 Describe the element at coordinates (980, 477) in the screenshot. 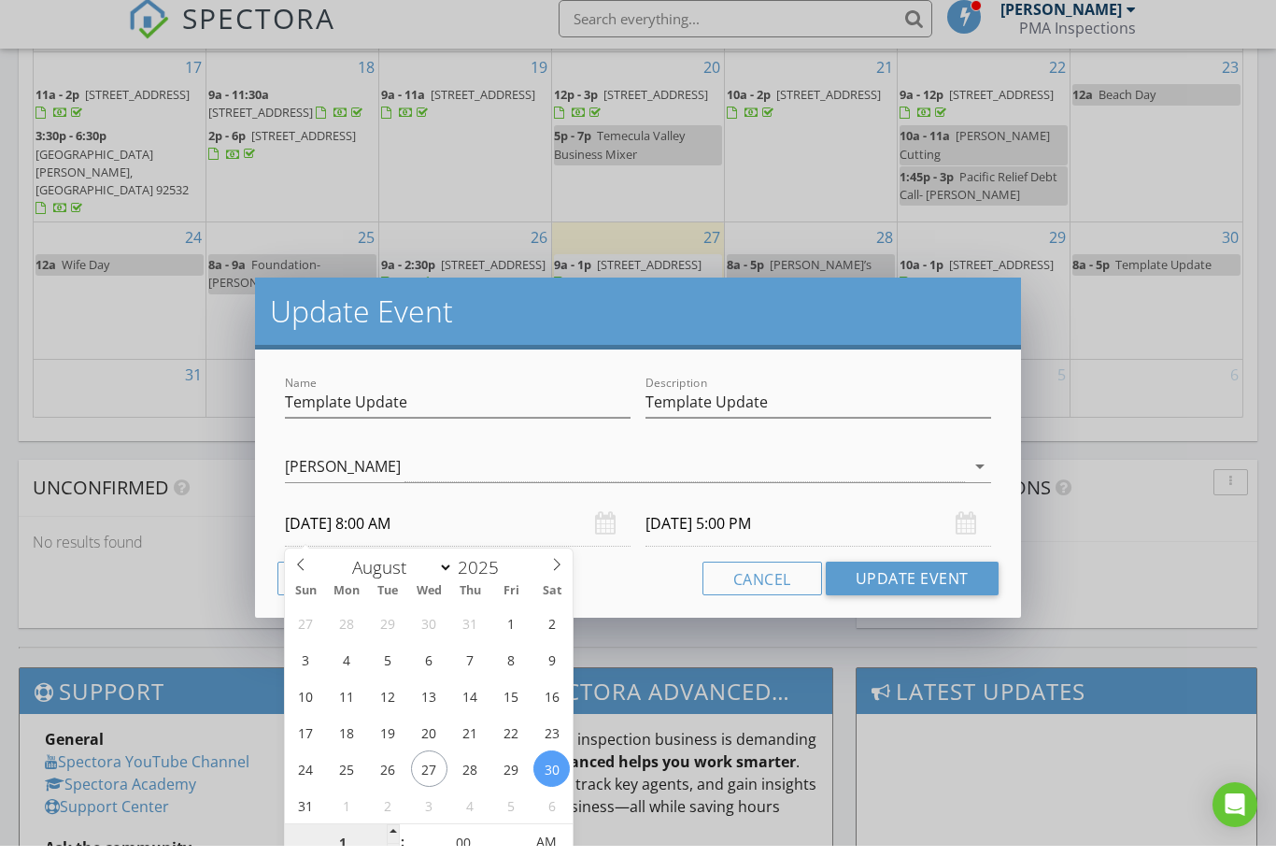

I see `i: arrow_drop_down` at that location.